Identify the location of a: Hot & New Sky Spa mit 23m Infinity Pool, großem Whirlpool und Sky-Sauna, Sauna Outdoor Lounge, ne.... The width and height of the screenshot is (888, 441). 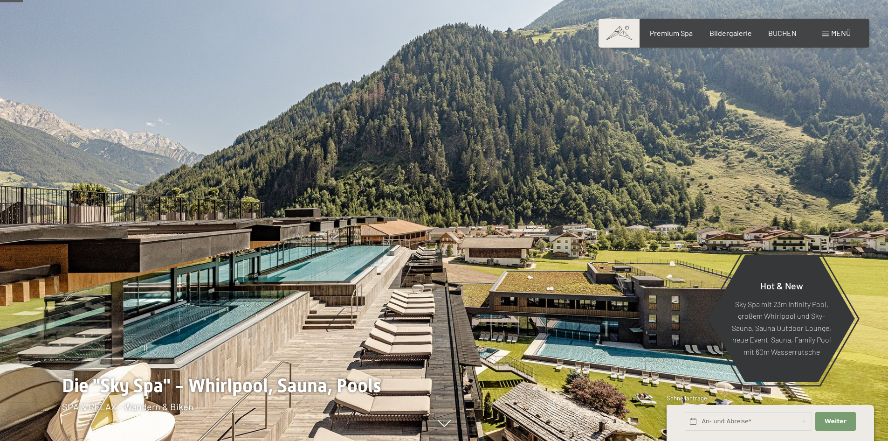
(781, 318).